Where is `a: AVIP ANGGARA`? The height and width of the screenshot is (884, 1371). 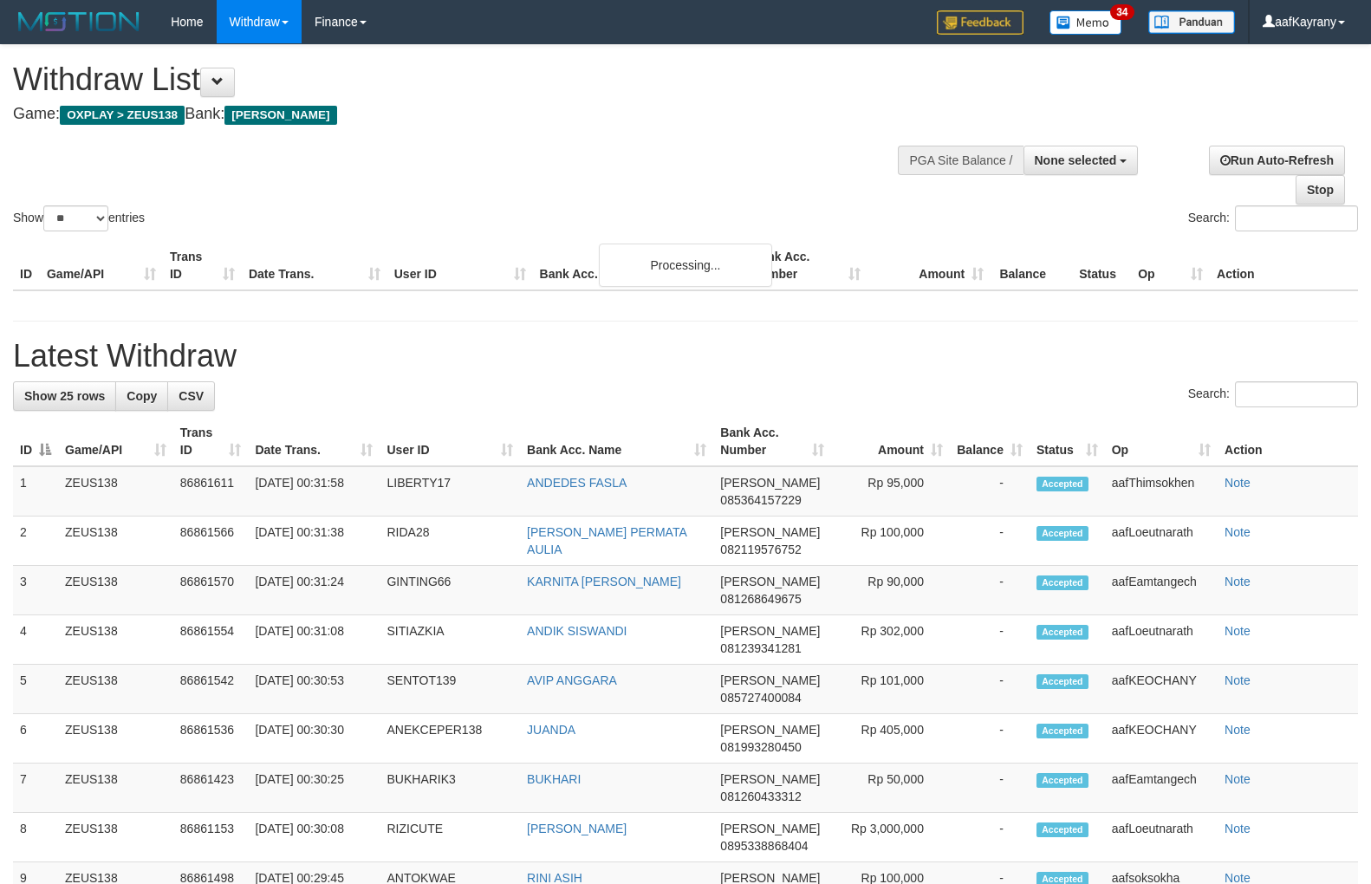
a: AVIP ANGGARA is located at coordinates (572, 680).